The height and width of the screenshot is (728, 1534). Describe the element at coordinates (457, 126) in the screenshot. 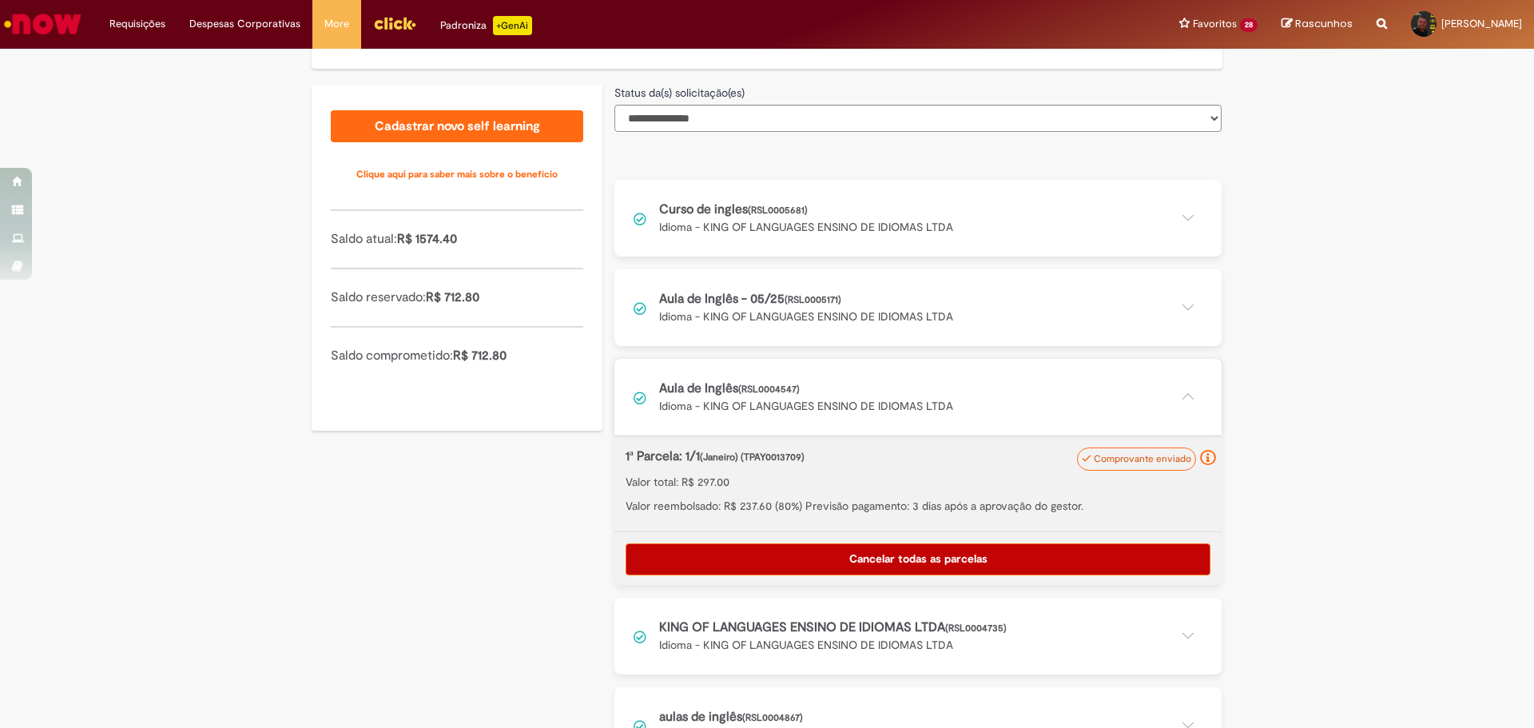

I see `a: Cadastrar novo self learning` at that location.